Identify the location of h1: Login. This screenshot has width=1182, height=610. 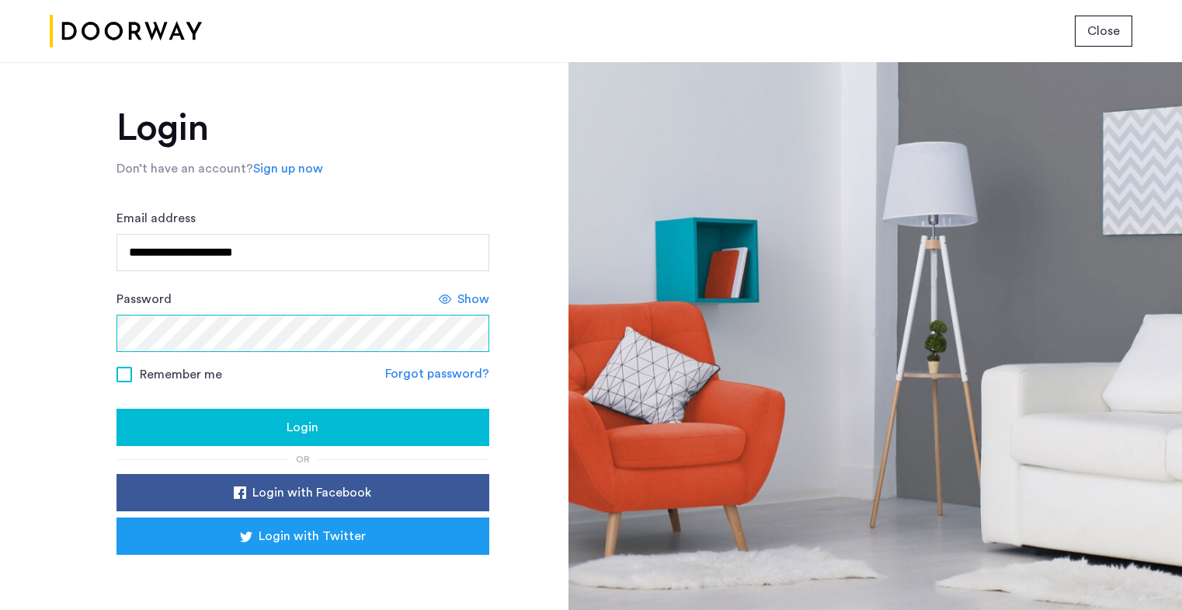
(303, 128).